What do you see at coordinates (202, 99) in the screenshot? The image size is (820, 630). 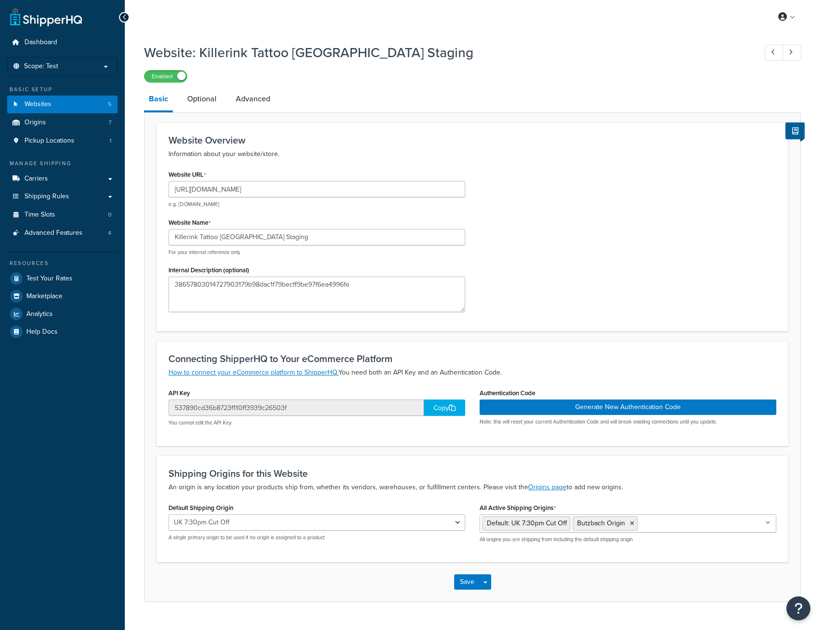 I see `a: Optional` at bounding box center [202, 99].